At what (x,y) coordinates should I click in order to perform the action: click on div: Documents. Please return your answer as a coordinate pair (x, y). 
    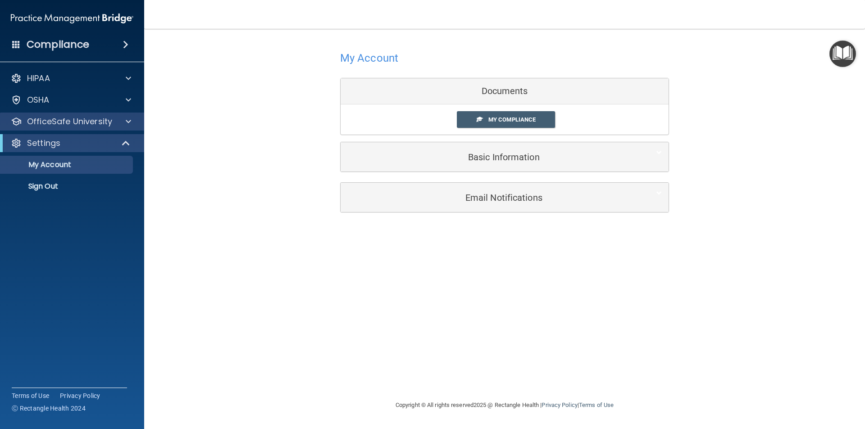
    Looking at the image, I should click on (505, 91).